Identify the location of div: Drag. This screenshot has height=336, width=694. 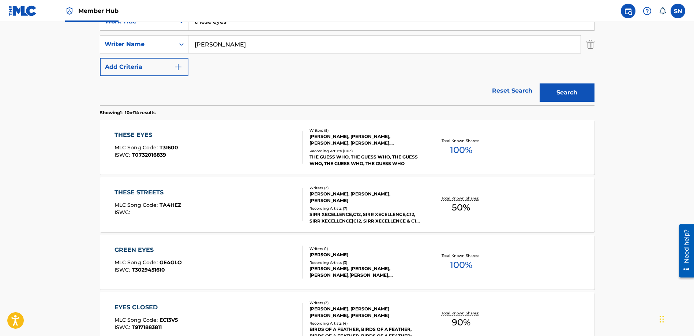
(662, 319).